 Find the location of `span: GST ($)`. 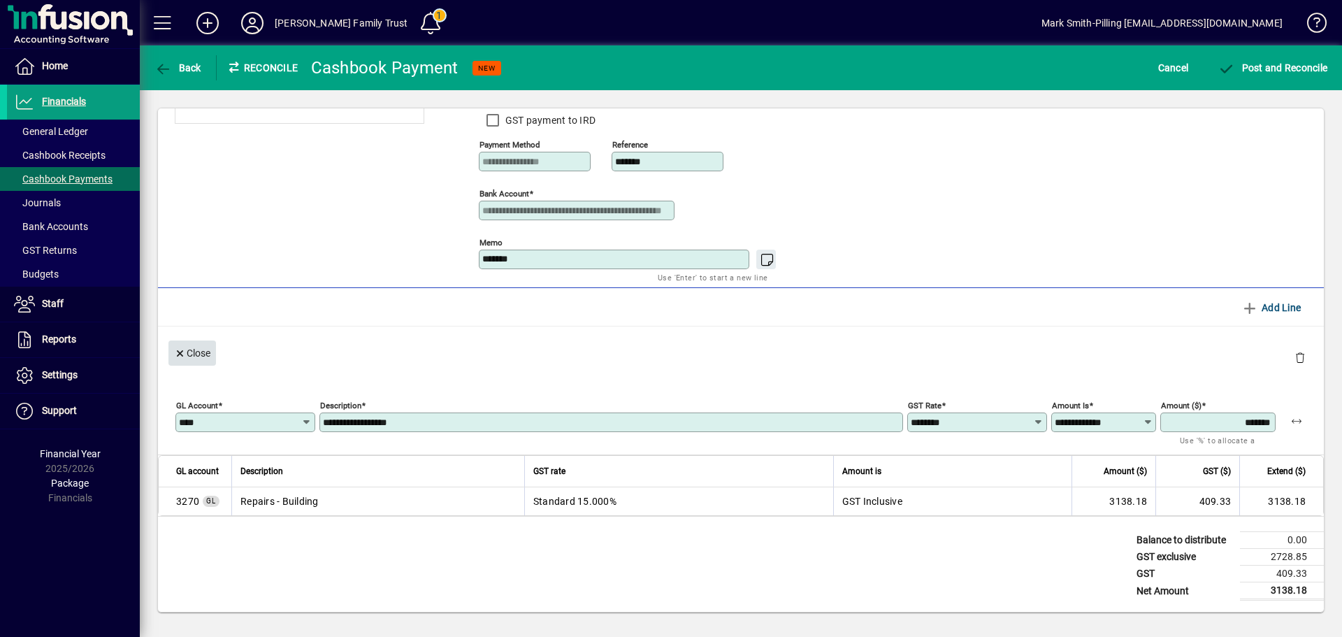

span: GST ($) is located at coordinates (1217, 471).